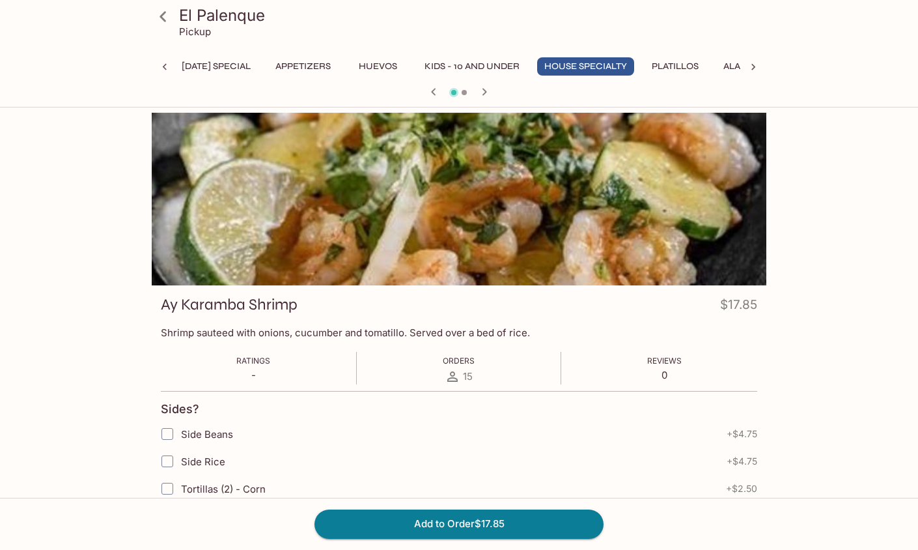 The width and height of the screenshot is (918, 550). I want to click on h4: $17.85, so click(738, 307).